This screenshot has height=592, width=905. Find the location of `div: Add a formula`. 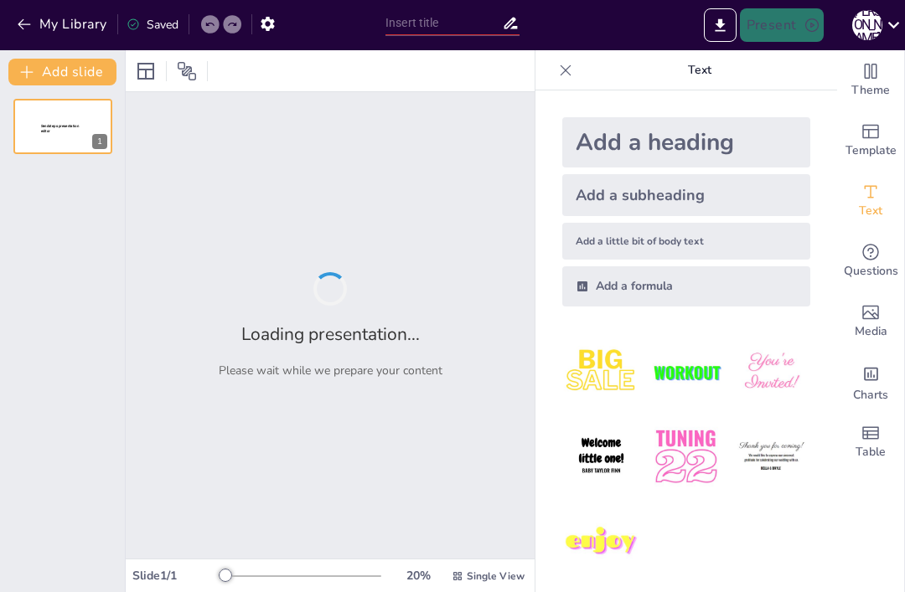

div: Add a formula is located at coordinates (686, 286).